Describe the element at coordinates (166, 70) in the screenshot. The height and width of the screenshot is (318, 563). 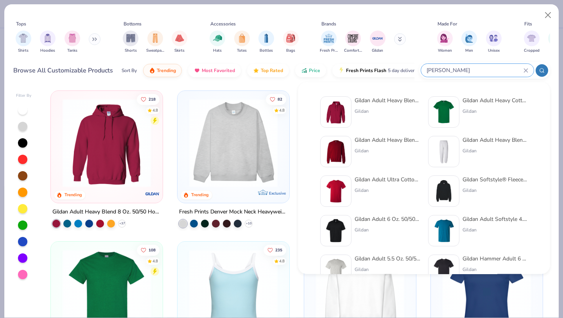
I see `span: Trending` at that location.